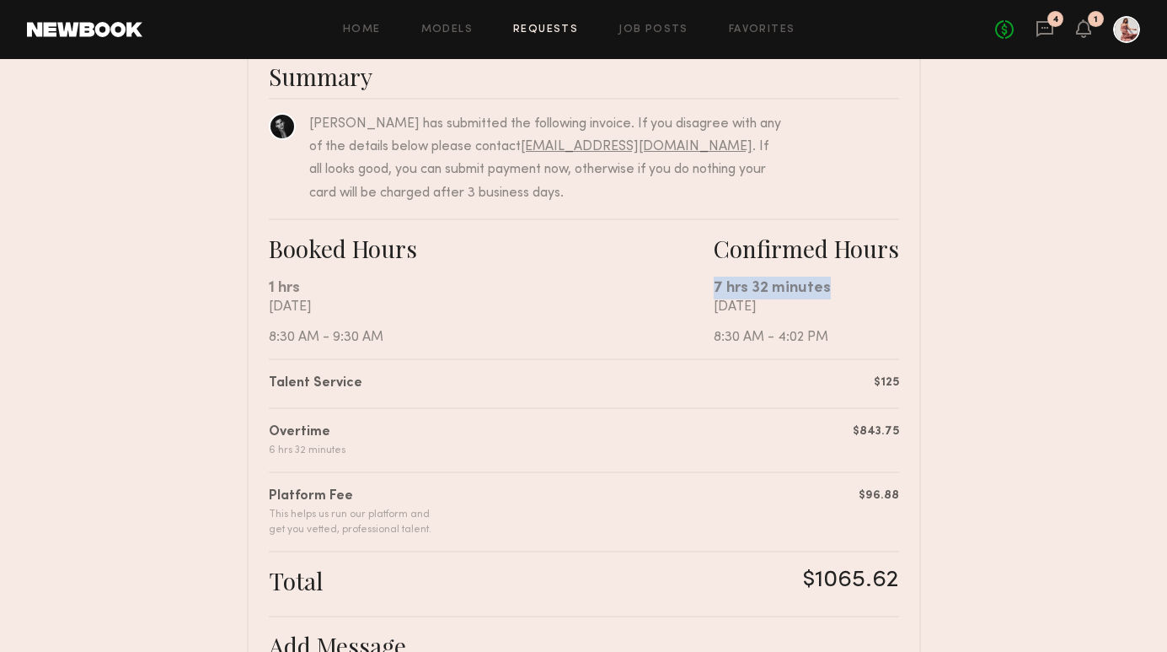 This screenshot has height=652, width=1167. What do you see at coordinates (807, 248) in the screenshot?
I see `div: Confirmed Hours` at bounding box center [807, 248].